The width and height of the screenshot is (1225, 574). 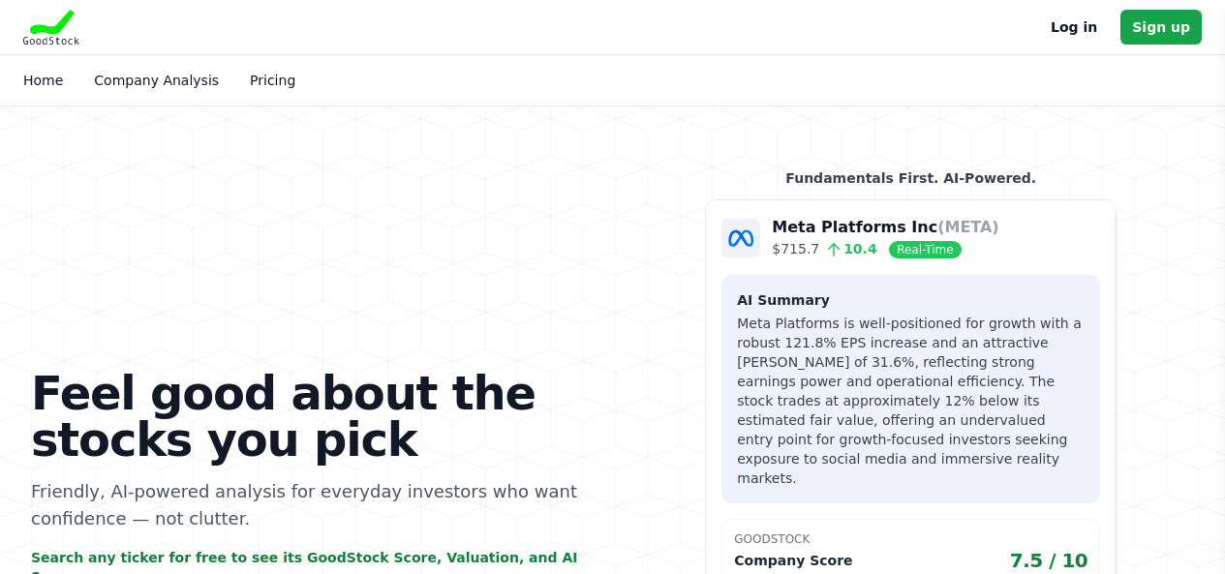 What do you see at coordinates (1048, 560) in the screenshot?
I see `span: 7.5 / 10` at bounding box center [1048, 560].